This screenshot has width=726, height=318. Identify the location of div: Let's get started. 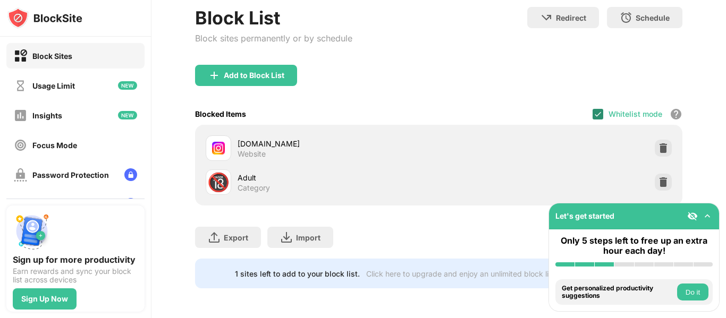
(585, 216).